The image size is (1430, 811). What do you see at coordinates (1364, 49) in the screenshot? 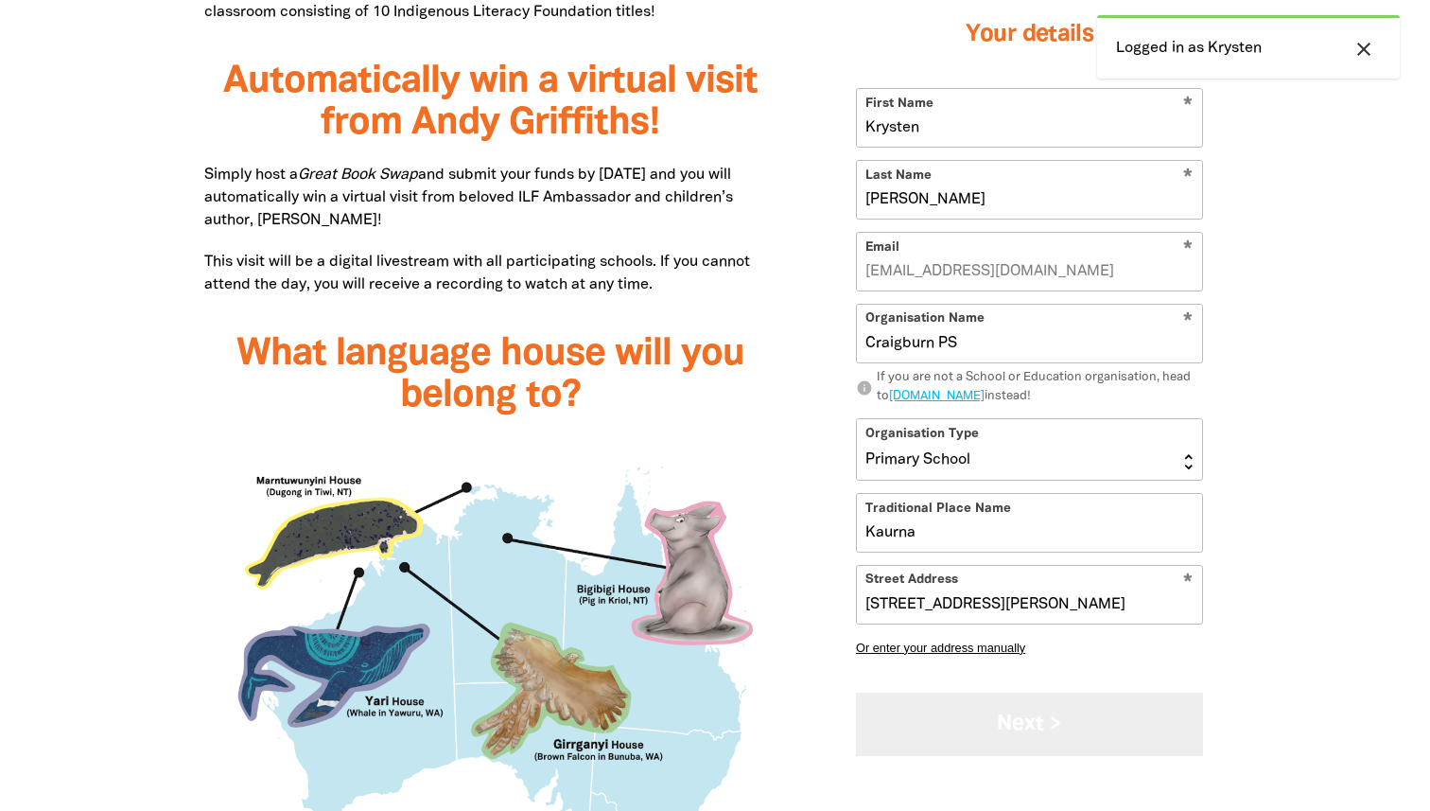
I see `i: close` at bounding box center [1364, 49].